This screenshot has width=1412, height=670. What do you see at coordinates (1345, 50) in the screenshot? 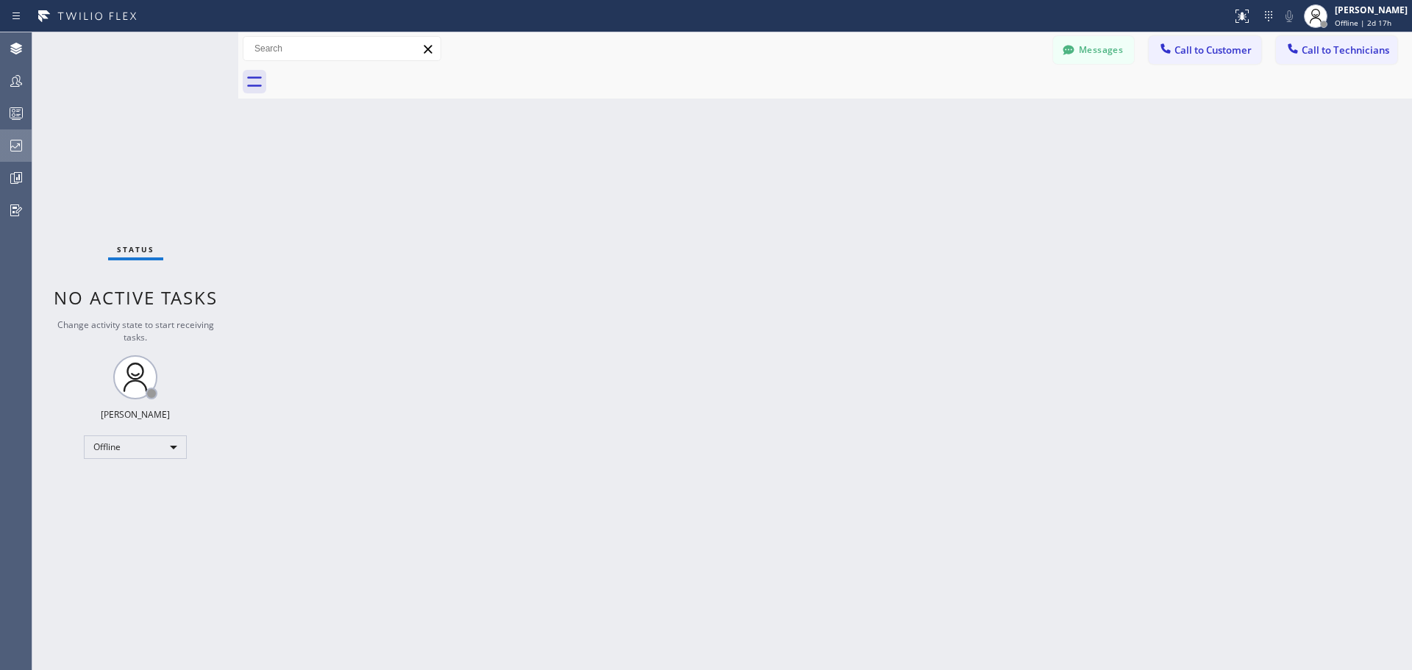
I see `span: Call to Technicians` at bounding box center [1345, 50].